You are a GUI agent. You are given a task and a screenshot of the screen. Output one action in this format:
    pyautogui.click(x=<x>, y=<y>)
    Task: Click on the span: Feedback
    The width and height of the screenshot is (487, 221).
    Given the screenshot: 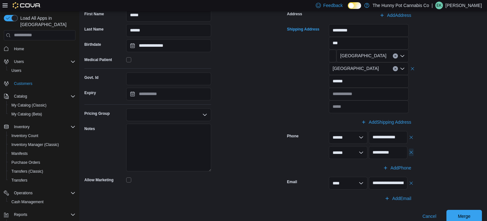 What is the action you would take?
    pyautogui.click(x=333, y=5)
    